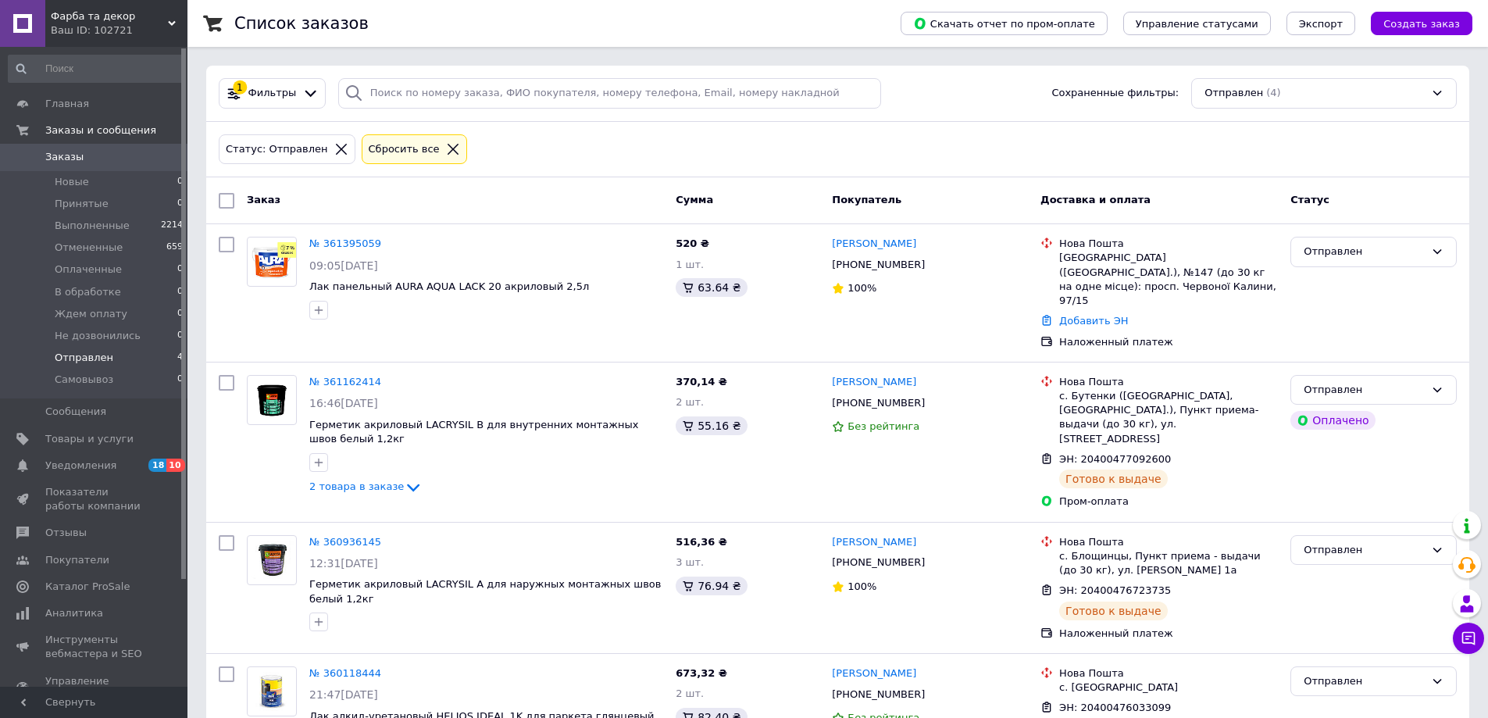 The image size is (1488, 718). What do you see at coordinates (87, 587) in the screenshot?
I see `span: Каталог ProSale` at bounding box center [87, 587].